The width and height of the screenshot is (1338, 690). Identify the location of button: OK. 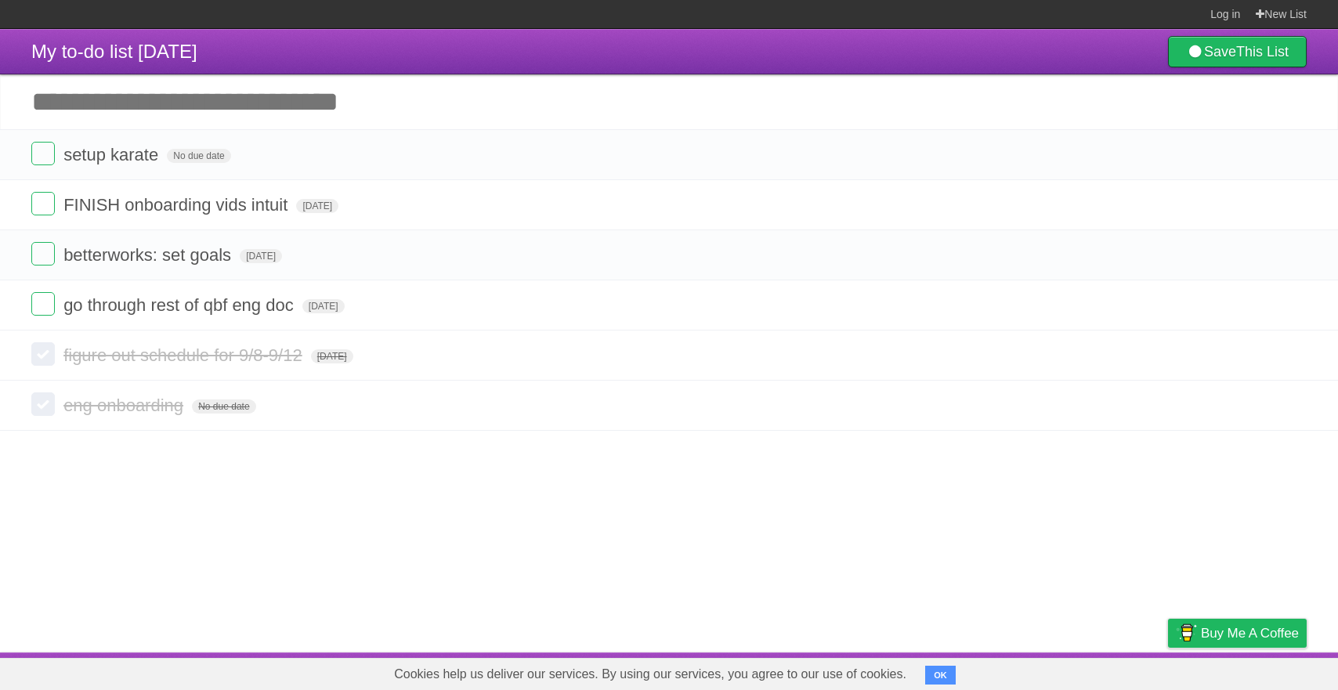
(940, 675).